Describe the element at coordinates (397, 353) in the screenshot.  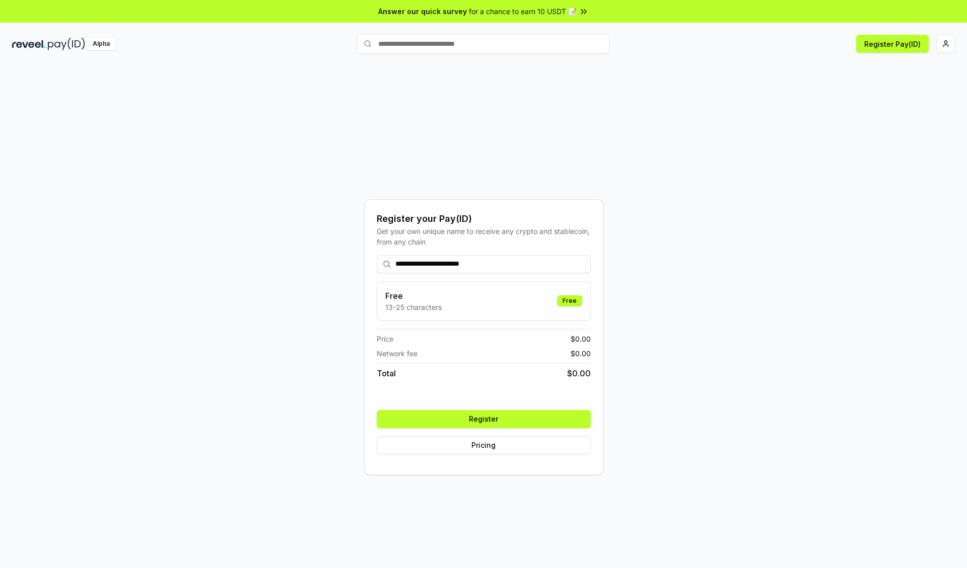
I see `span: Network fee` at that location.